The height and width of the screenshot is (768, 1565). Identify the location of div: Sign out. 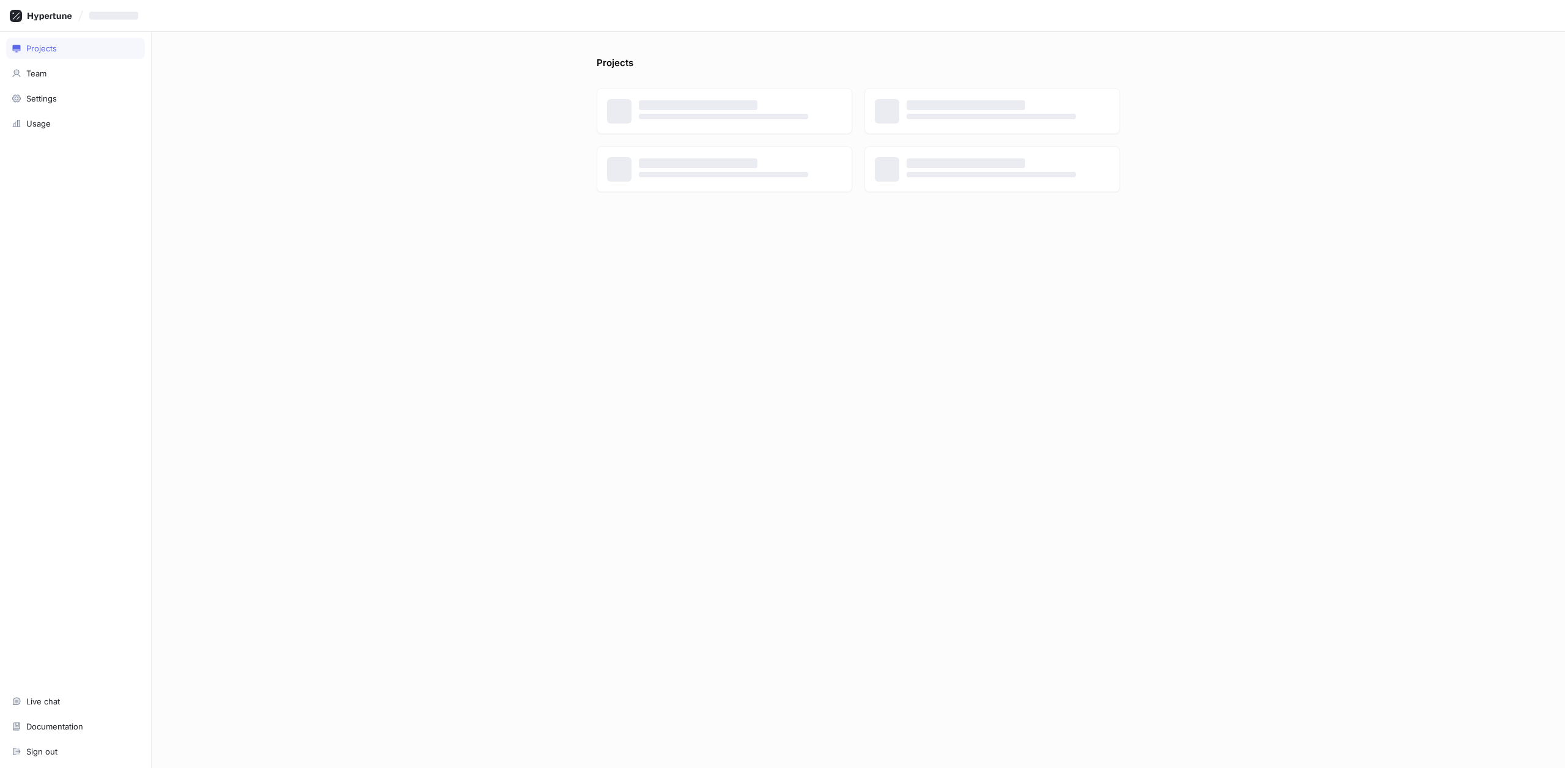
(42, 751).